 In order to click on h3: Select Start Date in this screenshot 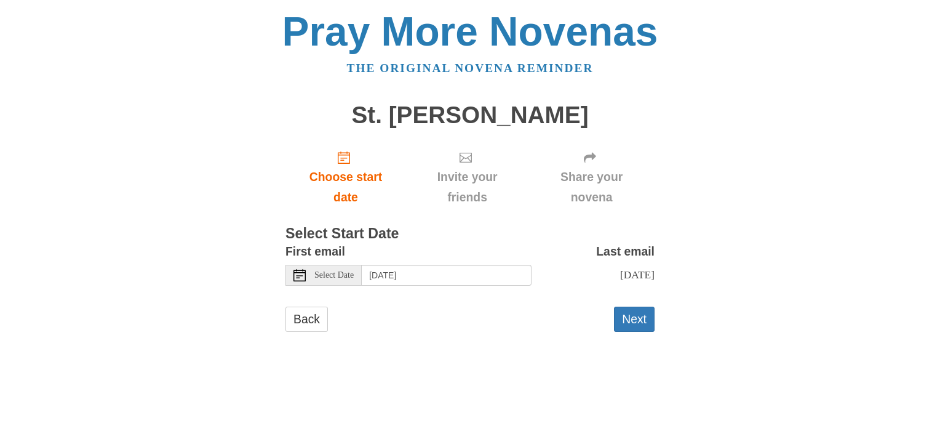, I will do `click(470, 234)`.